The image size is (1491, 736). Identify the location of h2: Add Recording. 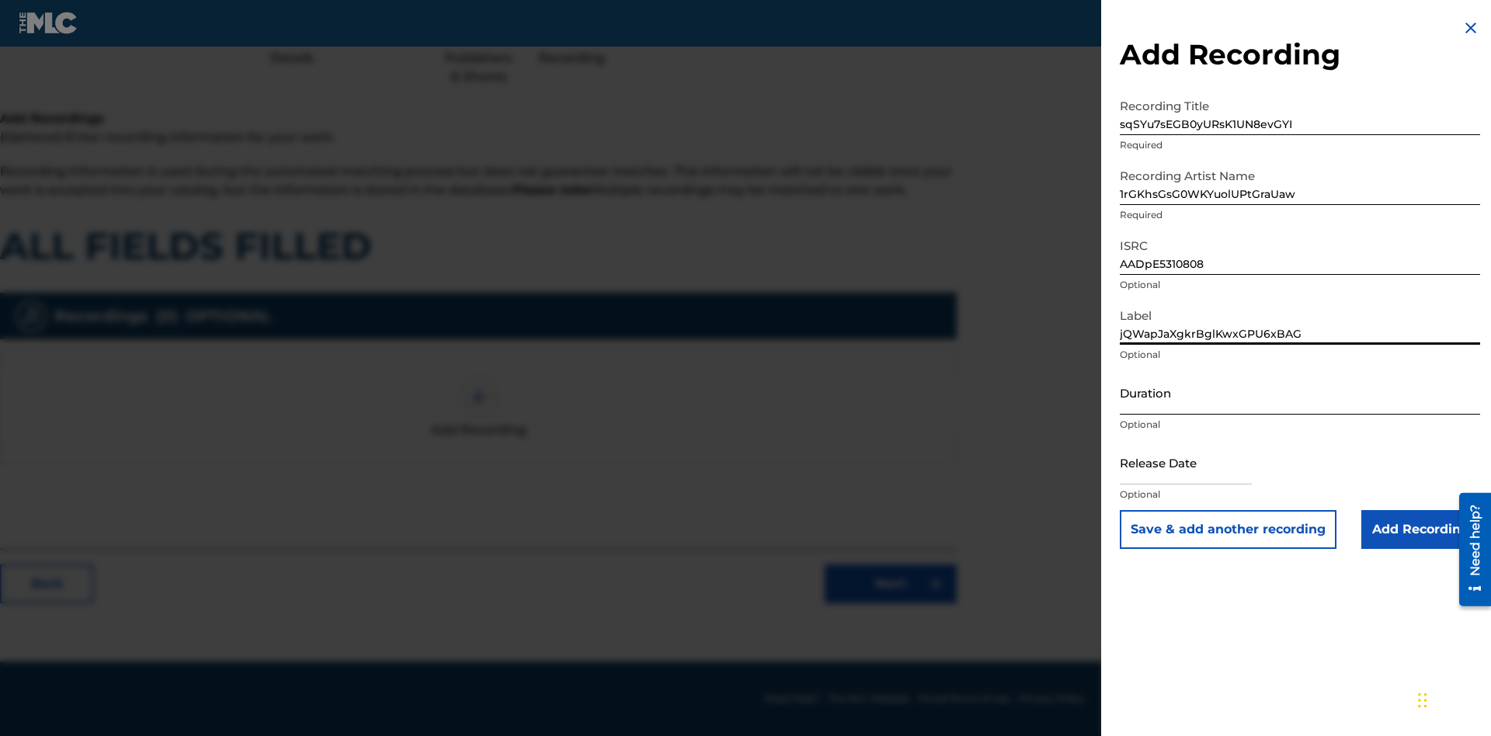
(1300, 54).